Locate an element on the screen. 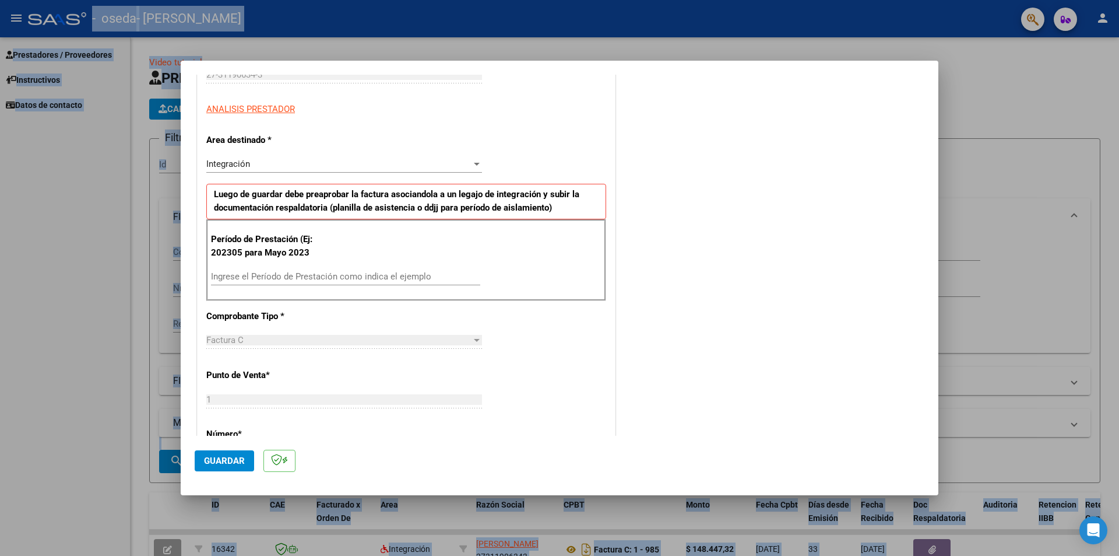 The width and height of the screenshot is (1119, 556). strong: Luego de guardar debe preaprobar la factura asociandola a un legajo de integración y subir la doc... is located at coordinates (396, 201).